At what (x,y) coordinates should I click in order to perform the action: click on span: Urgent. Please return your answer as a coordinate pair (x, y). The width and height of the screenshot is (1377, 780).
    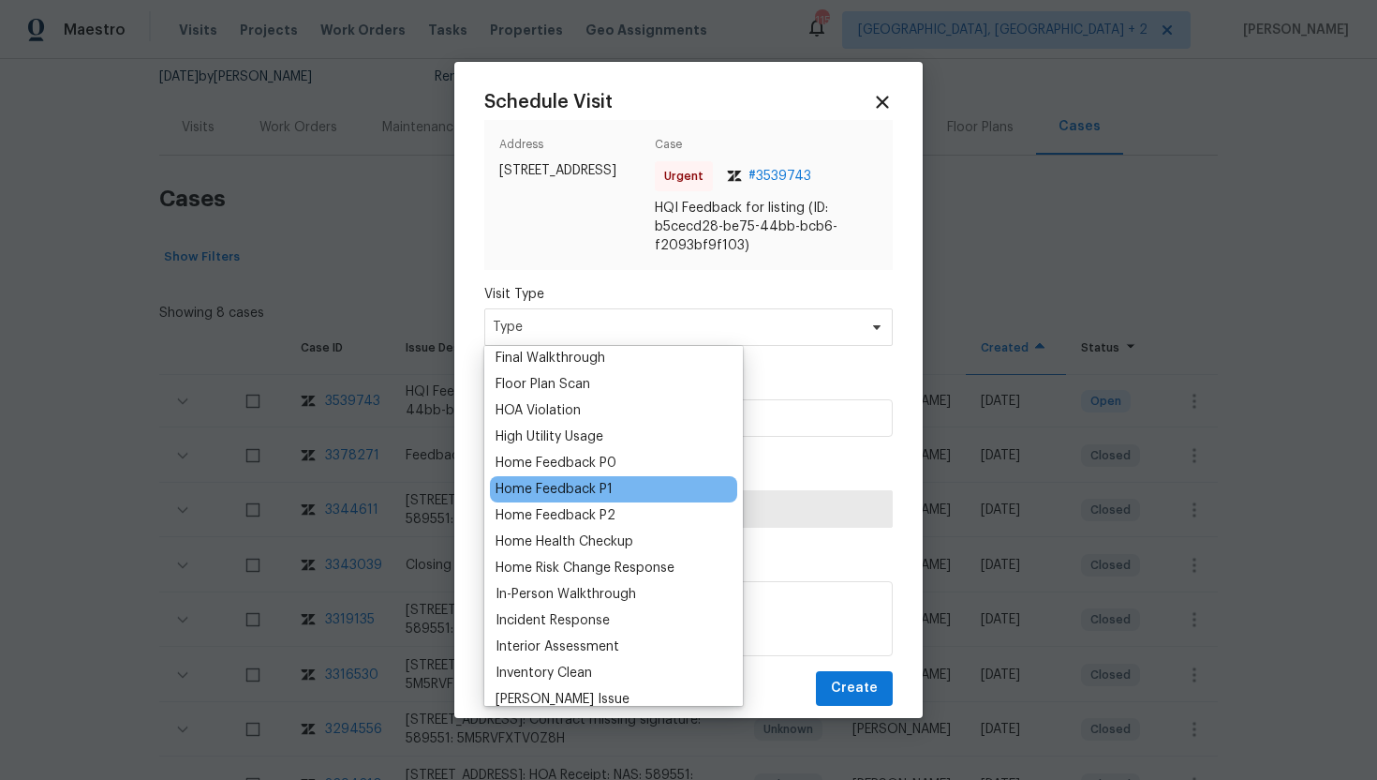
    Looking at the image, I should click on (688, 176).